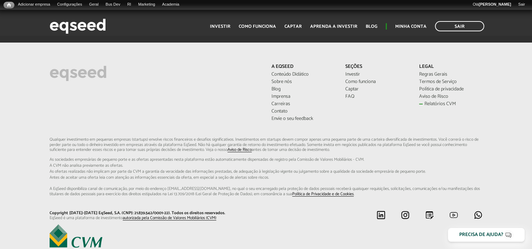  Describe the element at coordinates (451, 67) in the screenshot. I see `p: Legal` at that location.